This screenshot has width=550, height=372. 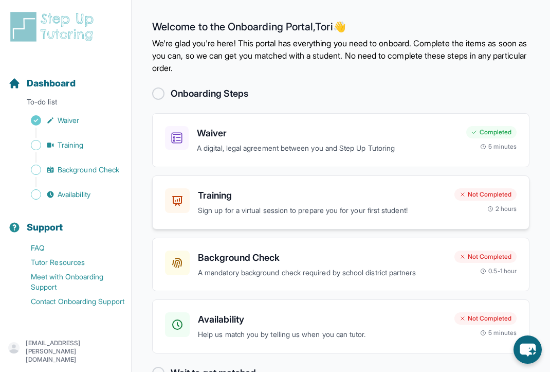 I want to click on a: Contact Onboarding Support, so click(x=69, y=301).